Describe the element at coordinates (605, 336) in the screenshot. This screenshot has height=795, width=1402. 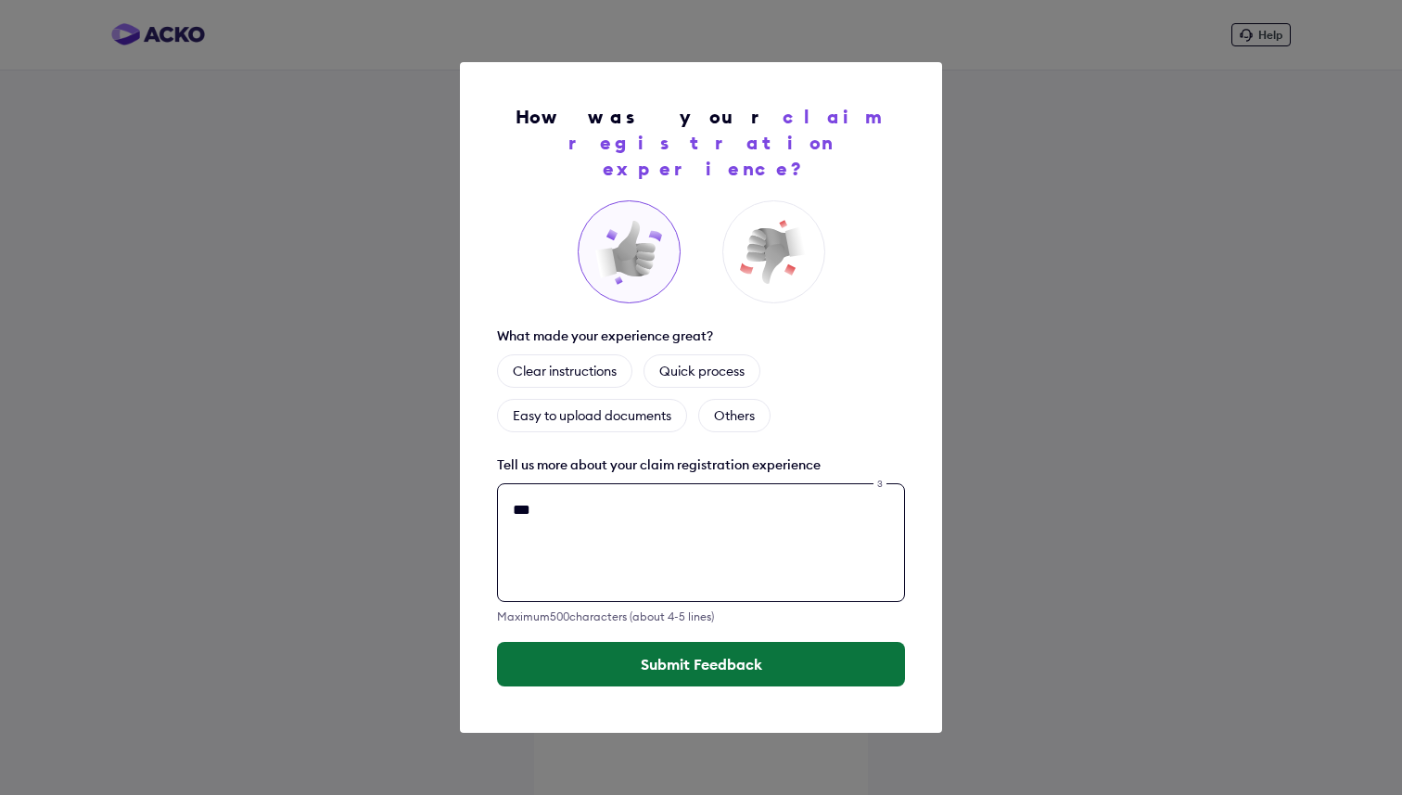
I see `div: What made your experience great?` at that location.